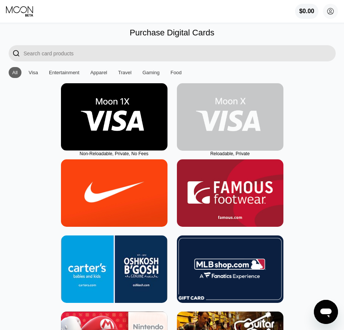 This screenshot has height=330, width=344. I want to click on div: Travel, so click(125, 72).